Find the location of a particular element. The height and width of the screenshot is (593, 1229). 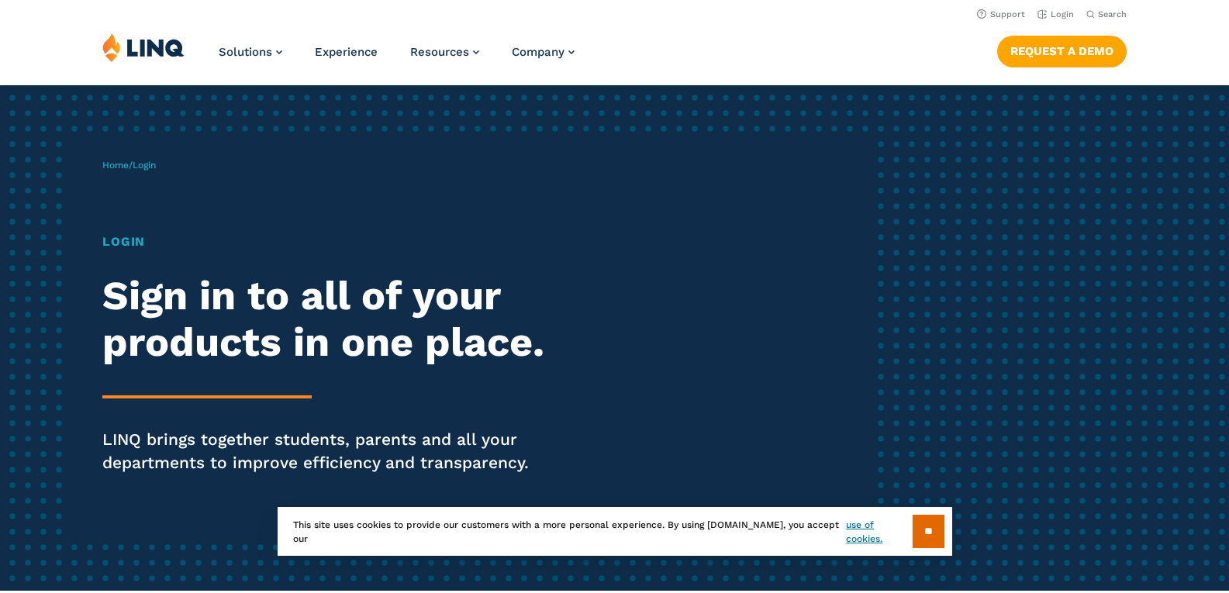

span: Company is located at coordinates (538, 52).